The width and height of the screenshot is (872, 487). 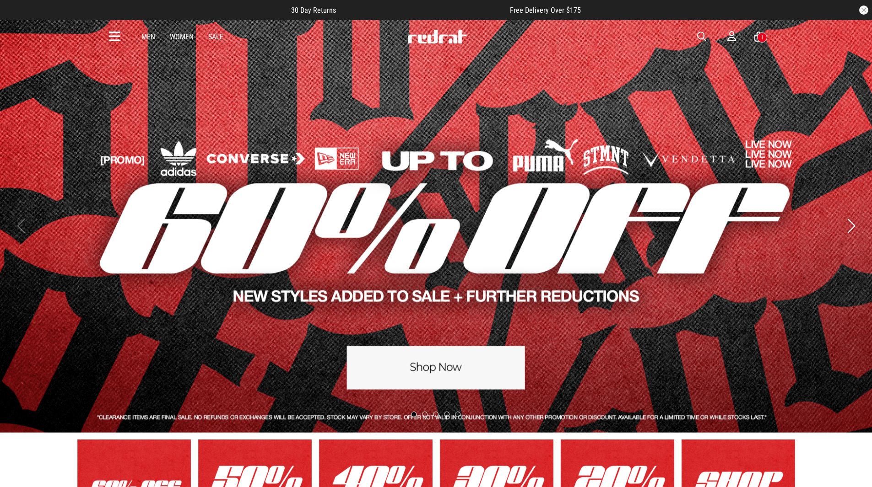 I want to click on span: Free Delivery Over $175, so click(x=545, y=10).